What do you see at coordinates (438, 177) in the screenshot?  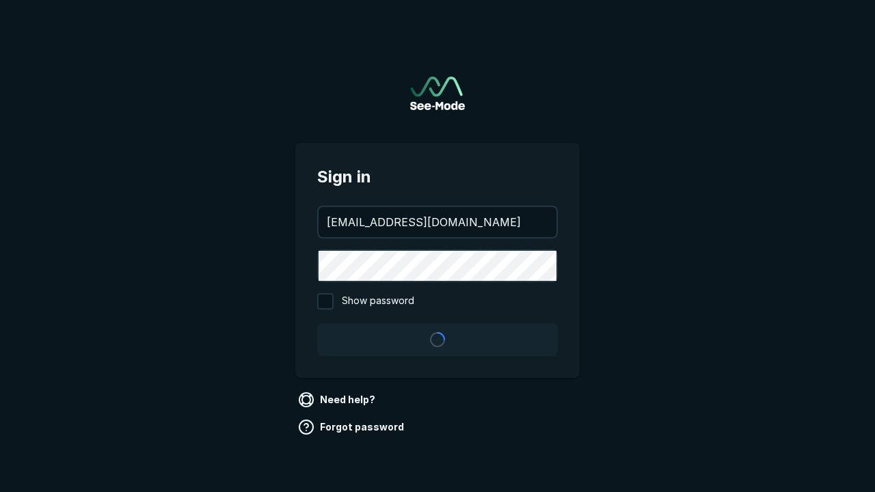 I see `span: Sign in` at bounding box center [438, 177].